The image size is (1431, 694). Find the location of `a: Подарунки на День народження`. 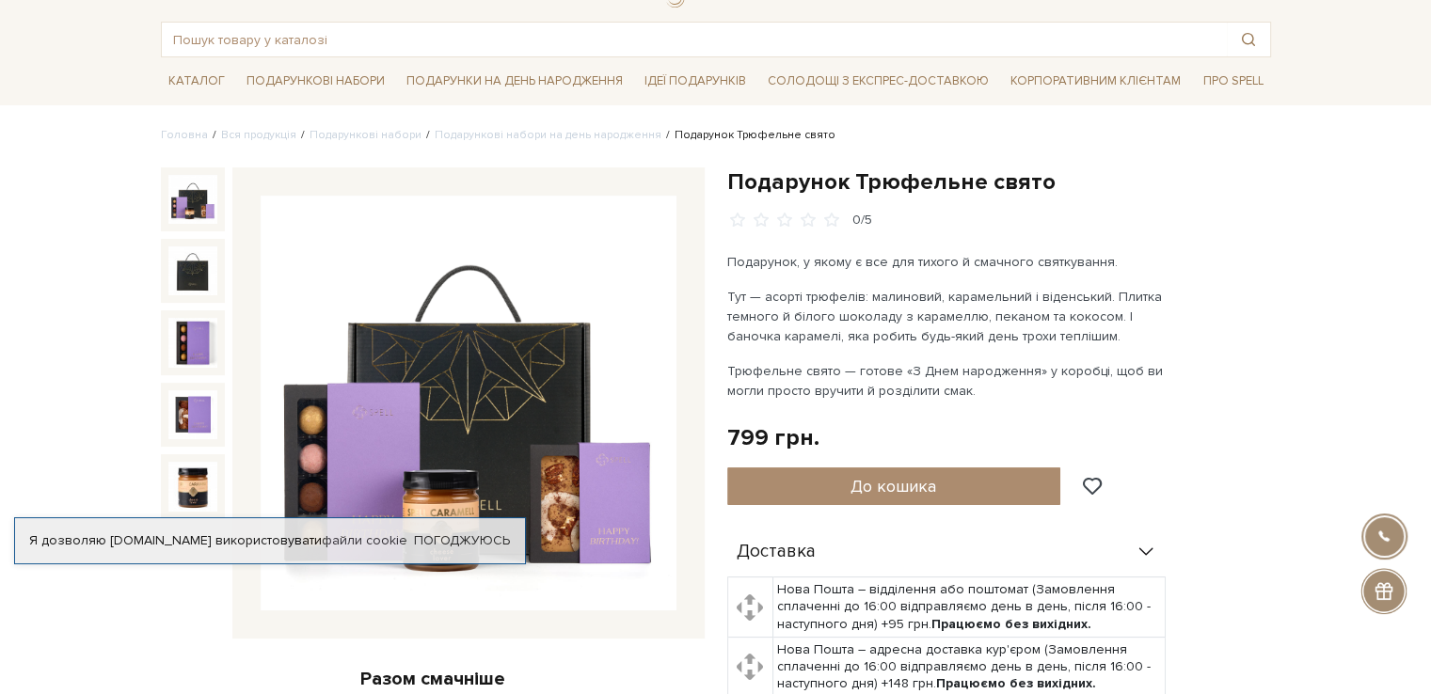

a: Подарунки на День народження is located at coordinates (514, 81).